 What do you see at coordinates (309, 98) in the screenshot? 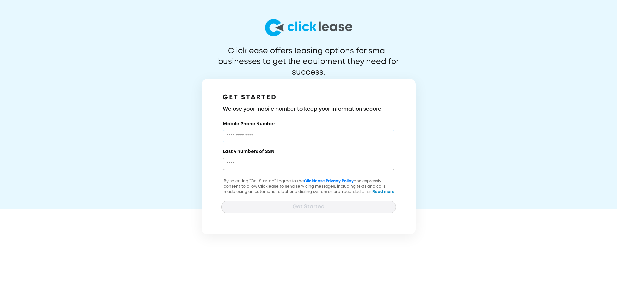
I see `h1: GET STARTED` at bounding box center [309, 98].